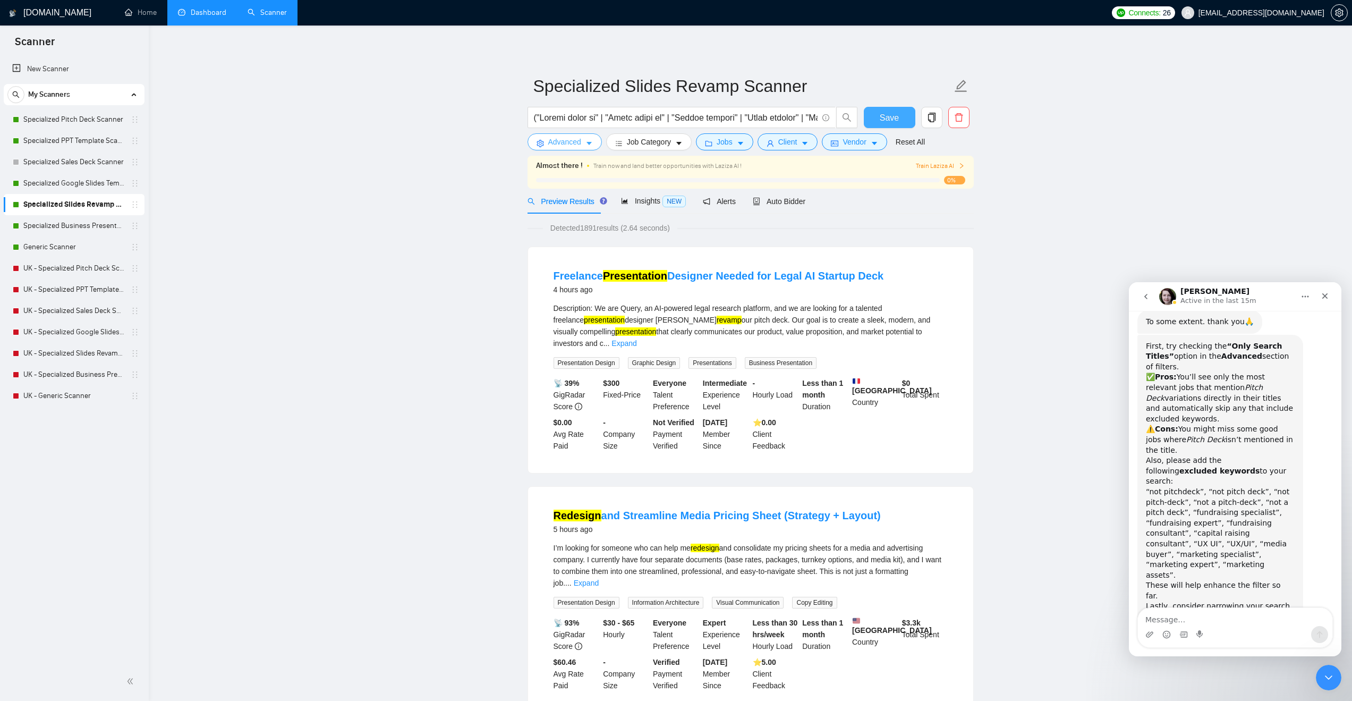 This screenshot has width=1352, height=701. Describe the element at coordinates (719, 201) in the screenshot. I see `span: Alerts` at that location.